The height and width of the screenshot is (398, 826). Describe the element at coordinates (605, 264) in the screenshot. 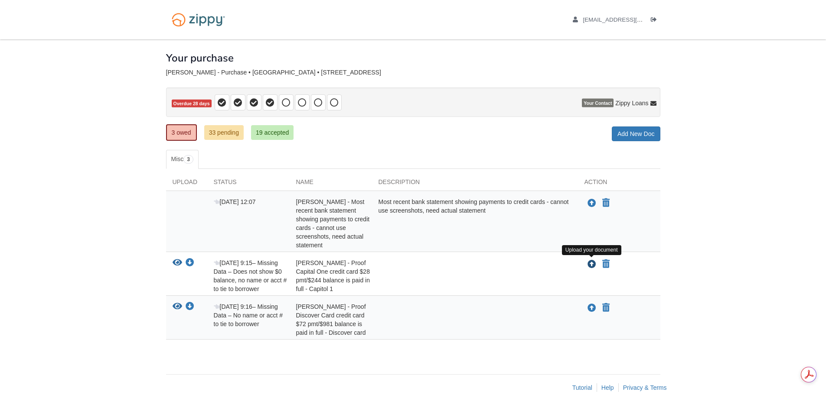

I see `button: Declare Heather Fowler - Proof Capital One credit card $28 pmt/$244 balance is paid in full - Cap...` at that location.